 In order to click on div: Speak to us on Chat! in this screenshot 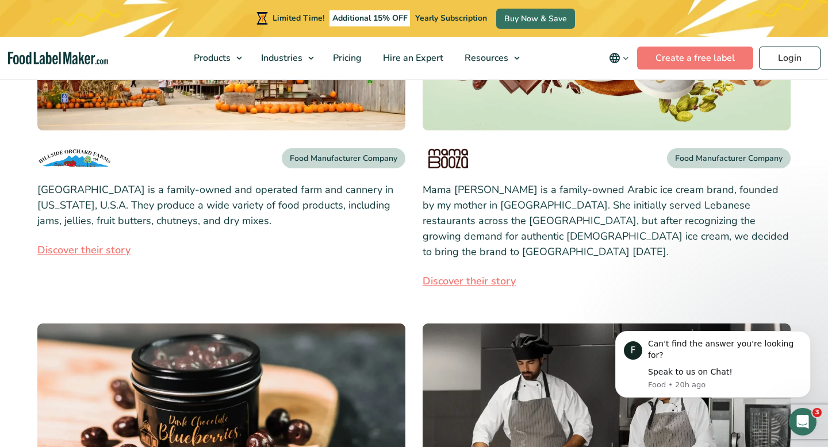, I will do `click(127, 47)`.